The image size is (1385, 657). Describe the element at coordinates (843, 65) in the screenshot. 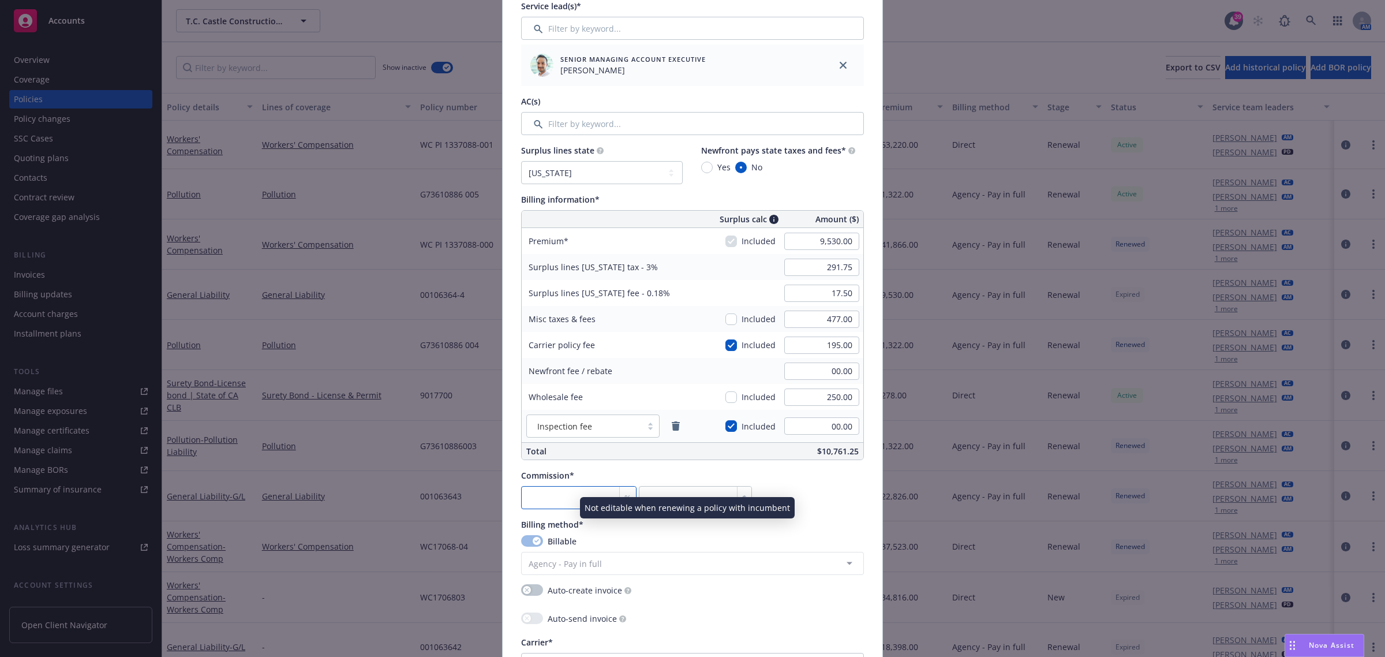

I see `a: close` at that location.